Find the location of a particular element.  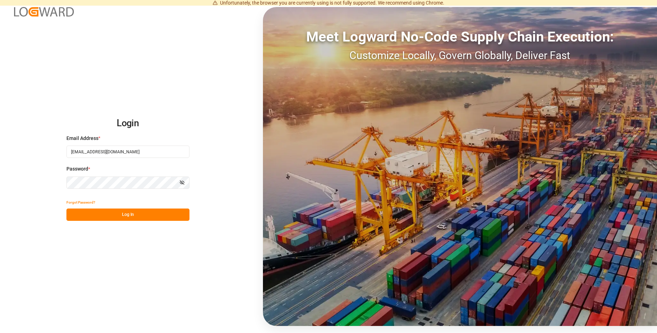

div: Meet Logward No-Code Supply Chain Execution: is located at coordinates (460, 37).